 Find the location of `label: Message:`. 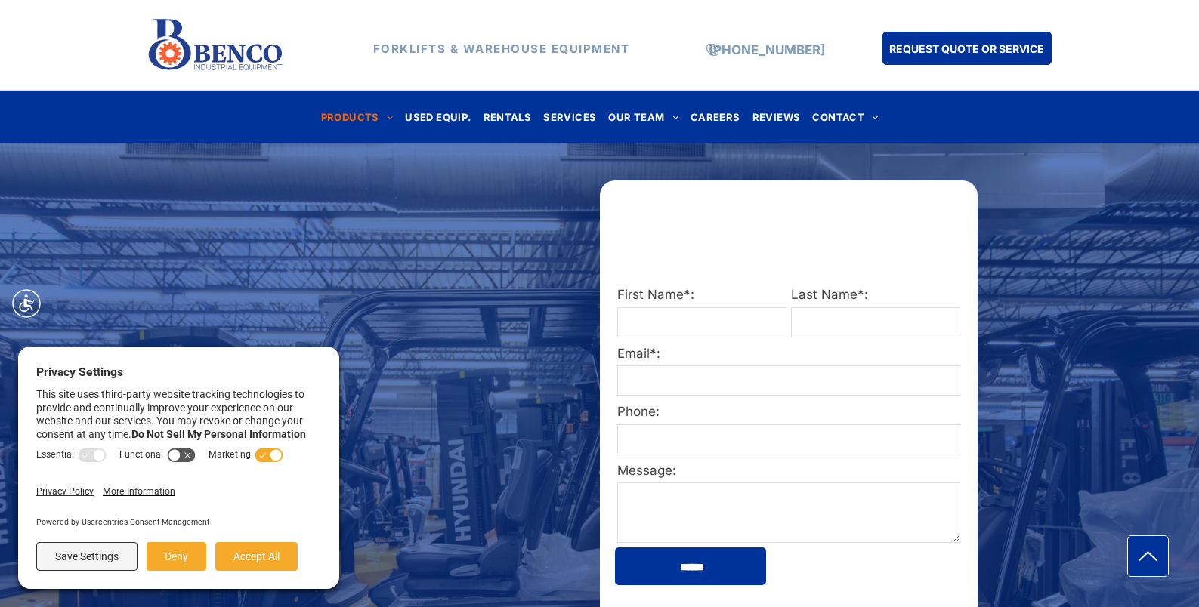

label: Message: is located at coordinates (789, 471).